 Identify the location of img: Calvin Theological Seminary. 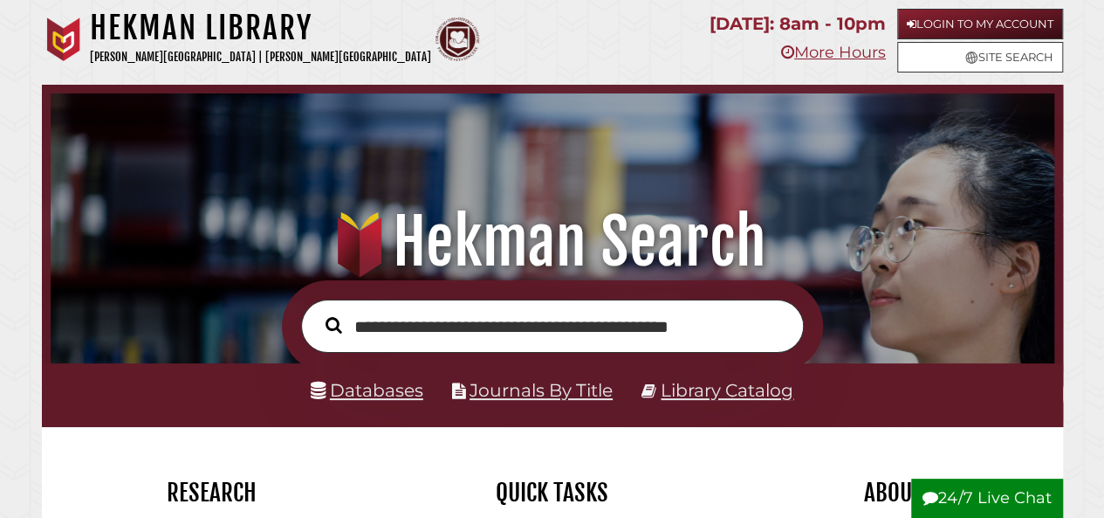
(457, 39).